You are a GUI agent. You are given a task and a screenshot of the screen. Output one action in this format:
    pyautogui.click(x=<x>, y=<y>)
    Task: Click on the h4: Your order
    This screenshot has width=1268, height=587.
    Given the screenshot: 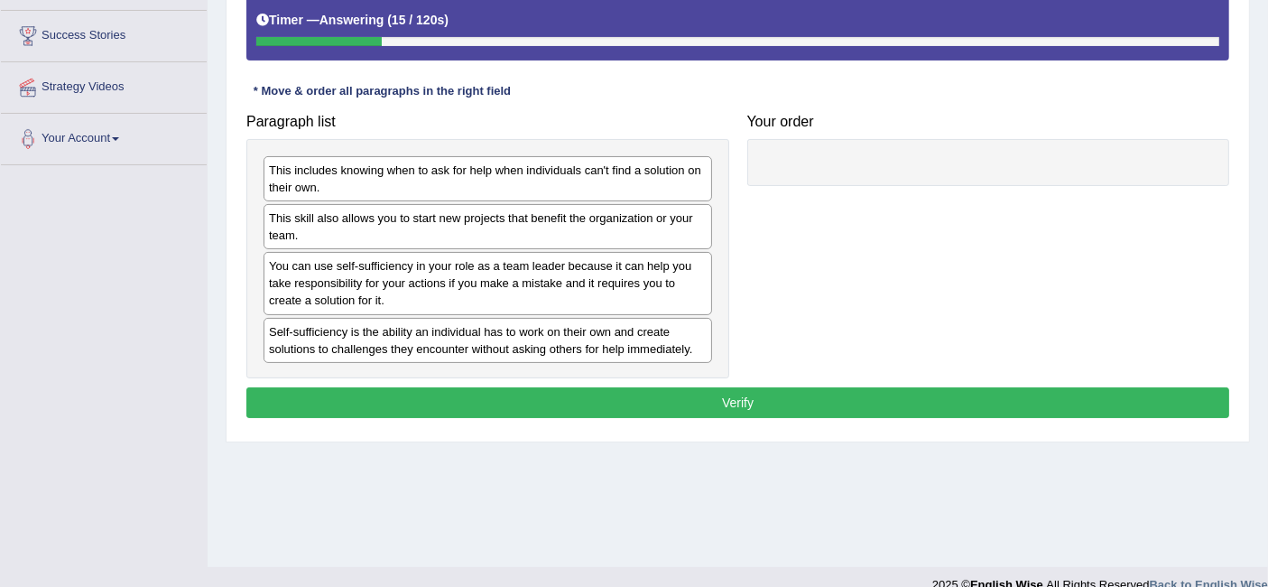 What is the action you would take?
    pyautogui.click(x=988, y=122)
    